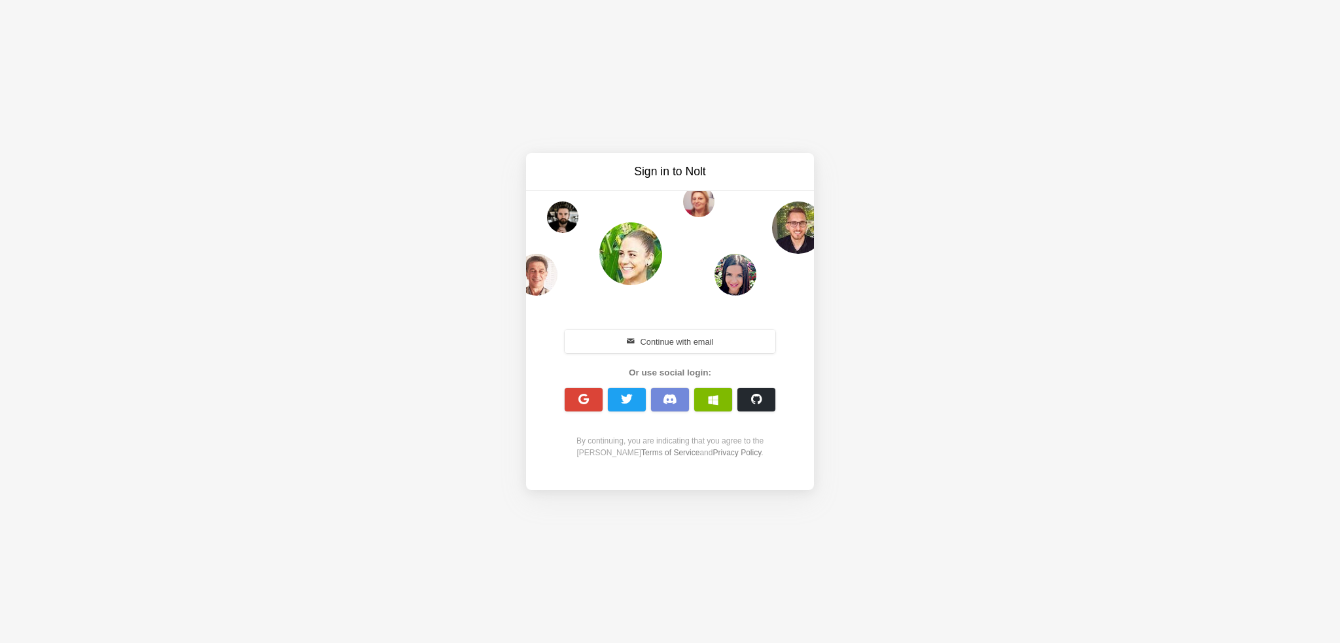 This screenshot has width=1340, height=643. What do you see at coordinates (670, 171) in the screenshot?
I see `h3: Sign in to Nolt` at bounding box center [670, 171].